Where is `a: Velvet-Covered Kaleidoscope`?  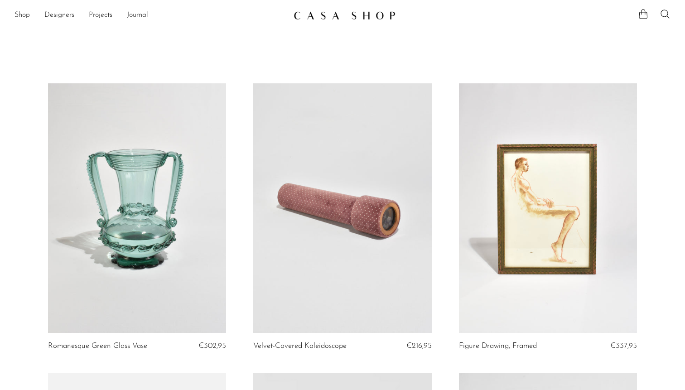
a: Velvet-Covered Kaleidoscope is located at coordinates (300, 346).